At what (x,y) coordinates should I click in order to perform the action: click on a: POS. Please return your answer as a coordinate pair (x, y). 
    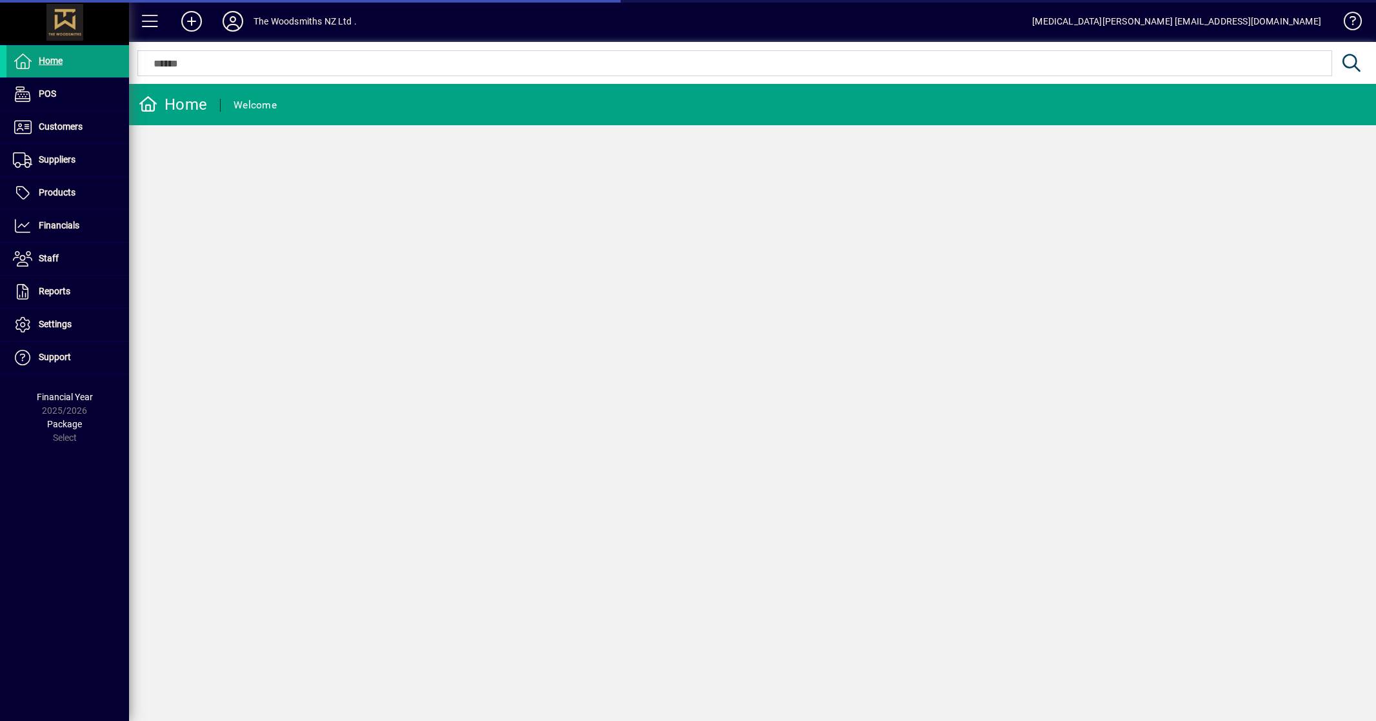
    Looking at the image, I should click on (68, 94).